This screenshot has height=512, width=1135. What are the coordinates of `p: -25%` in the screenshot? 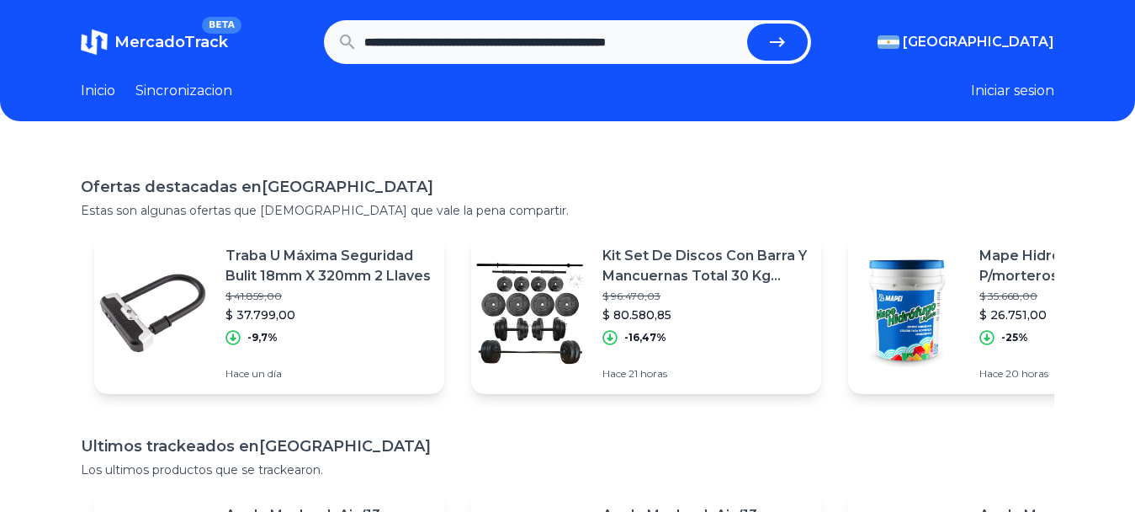 It's located at (1015, 337).